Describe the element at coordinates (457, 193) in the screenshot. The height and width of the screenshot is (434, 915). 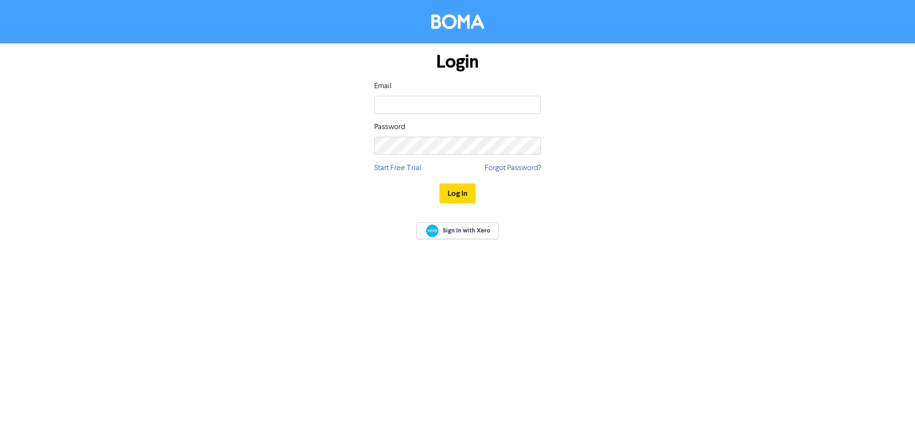
I see `button: Log In` at that location.